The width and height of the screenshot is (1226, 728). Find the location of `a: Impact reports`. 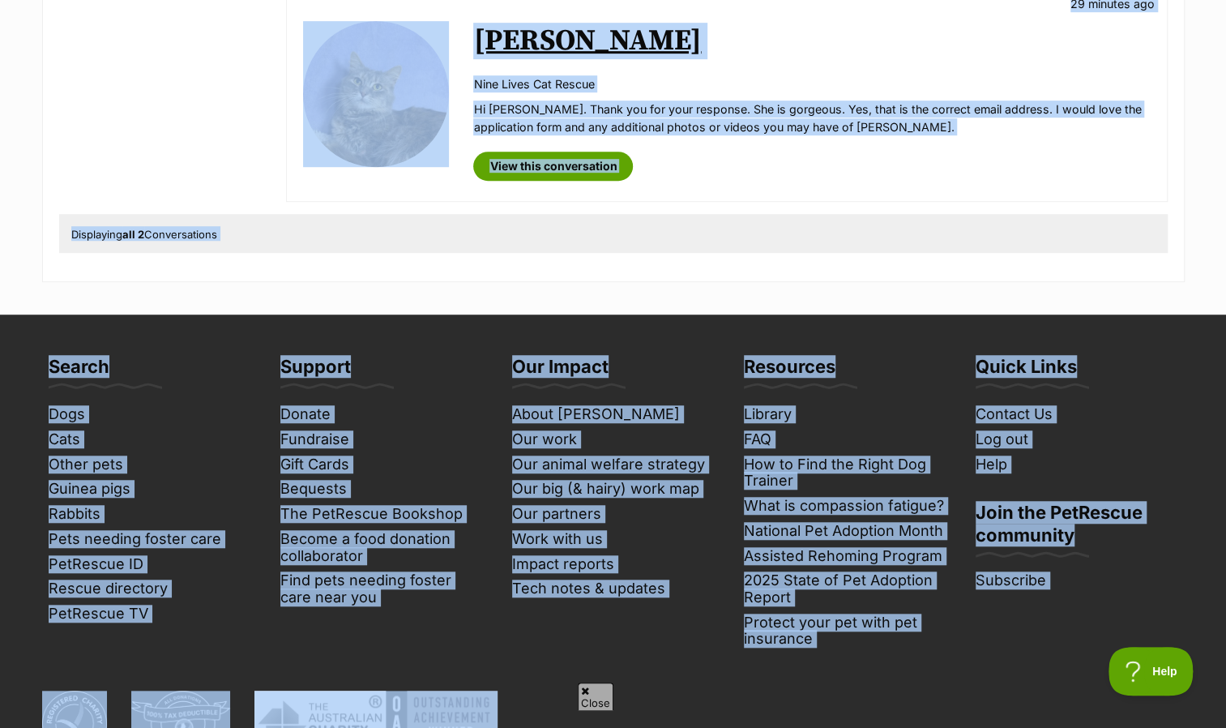

a: Impact reports is located at coordinates (613, 564).